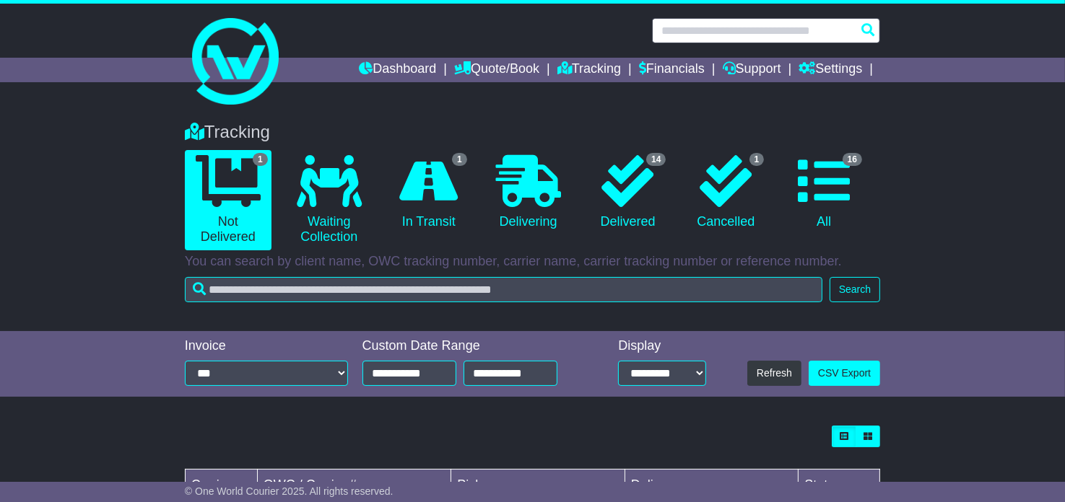 The height and width of the screenshot is (502, 1065). Describe the element at coordinates (266, 346) in the screenshot. I see `div: Invoice` at that location.